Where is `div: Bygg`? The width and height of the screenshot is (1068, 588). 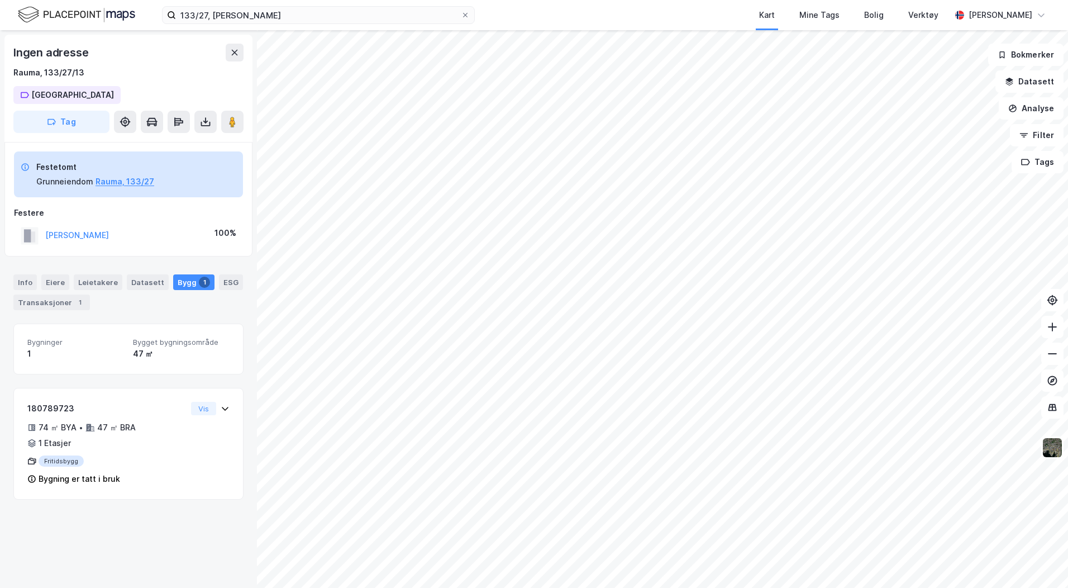 div: Bygg is located at coordinates (194, 282).